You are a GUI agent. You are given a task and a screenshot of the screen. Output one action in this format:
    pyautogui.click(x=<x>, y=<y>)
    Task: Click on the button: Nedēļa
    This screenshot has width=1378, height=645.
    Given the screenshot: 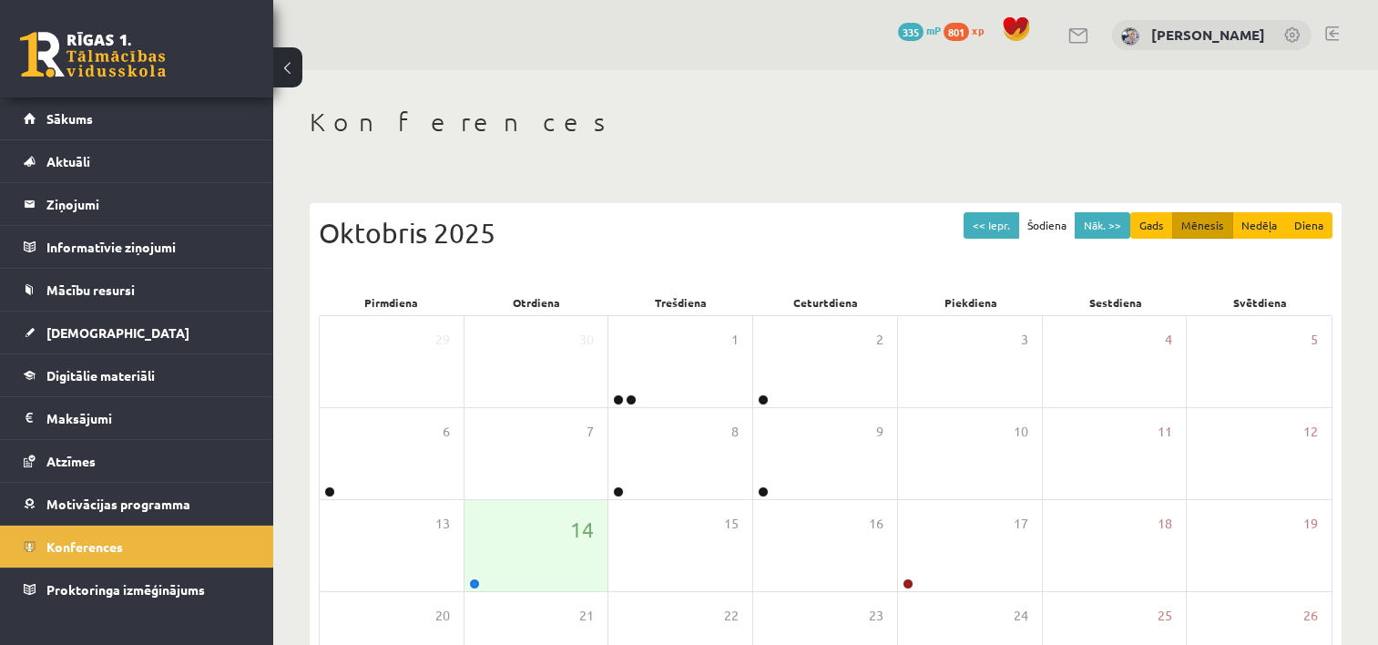 What is the action you would take?
    pyautogui.click(x=1259, y=225)
    